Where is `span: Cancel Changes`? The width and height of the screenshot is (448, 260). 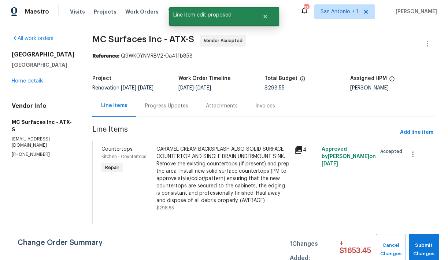 span: Cancel Changes is located at coordinates (391, 249).